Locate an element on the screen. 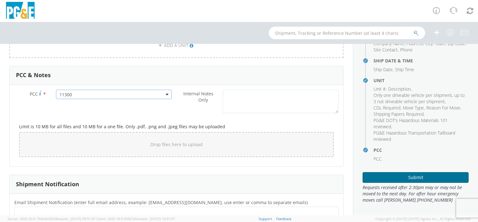  button: Submit is located at coordinates (416, 177).